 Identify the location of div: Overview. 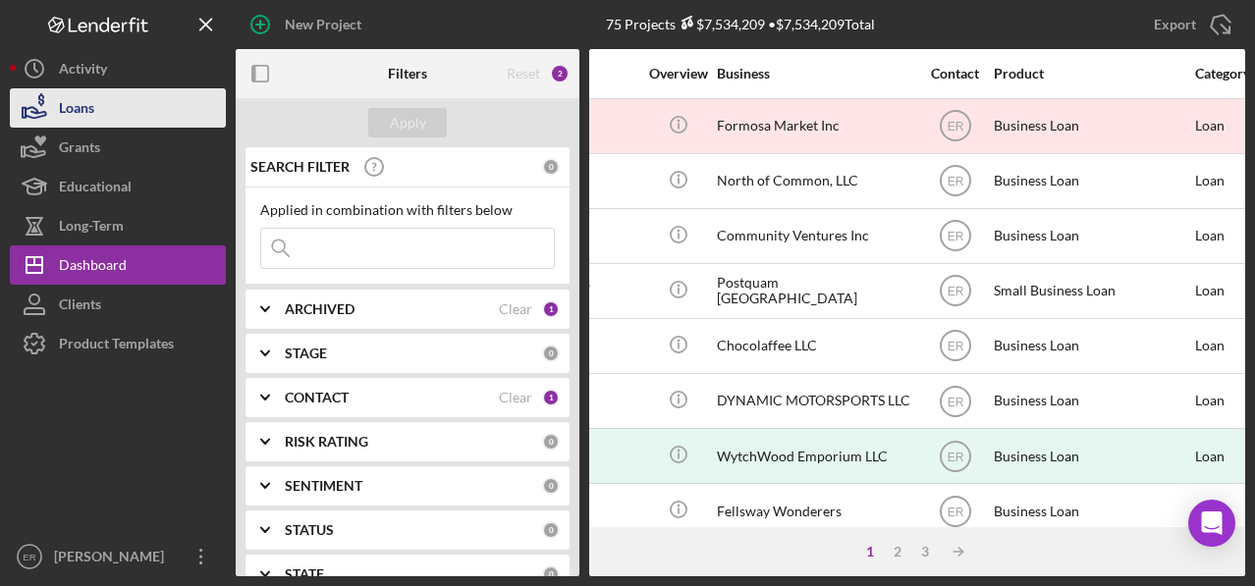
(678, 74).